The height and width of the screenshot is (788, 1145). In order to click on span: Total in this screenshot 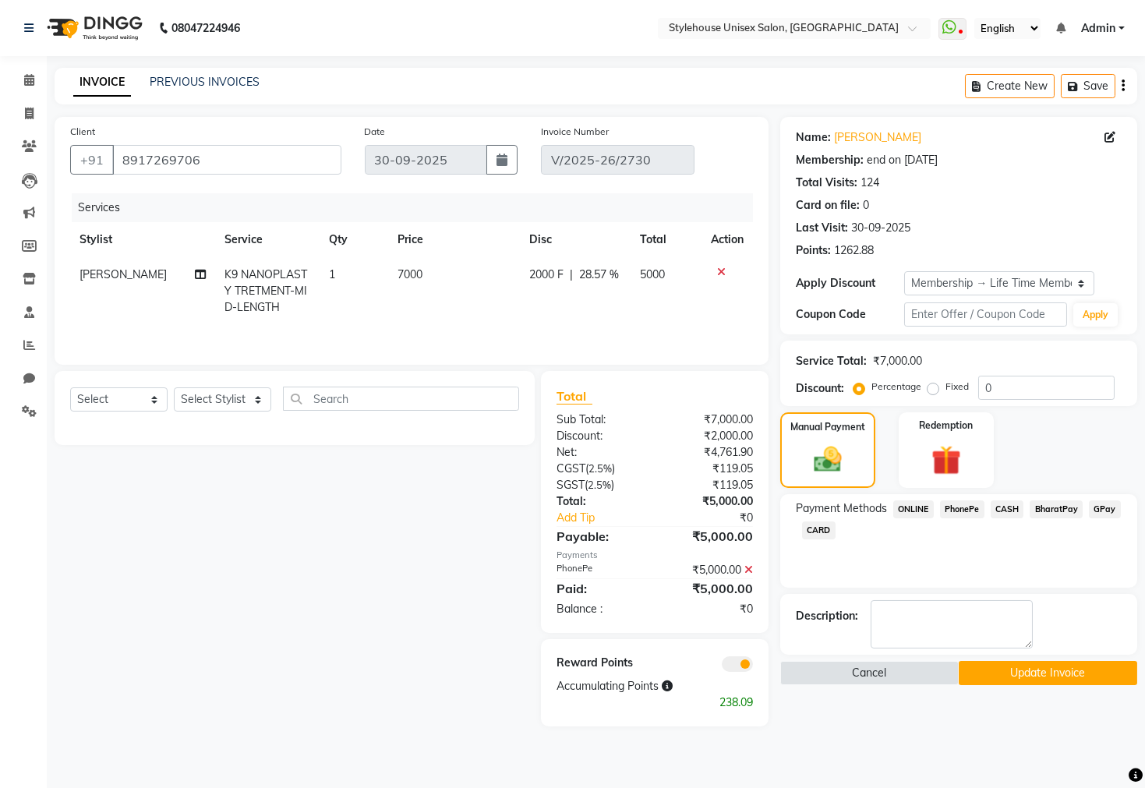, I will do `click(575, 396)`.